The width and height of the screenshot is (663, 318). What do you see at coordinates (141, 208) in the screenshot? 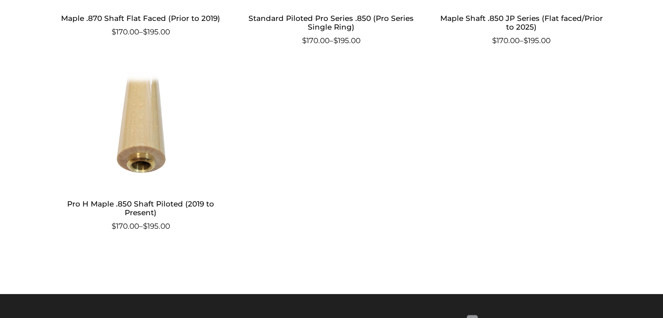
I see `h2: Pro H Maple .850 Shaft Piloted (2019 to Present)` at bounding box center [141, 208].